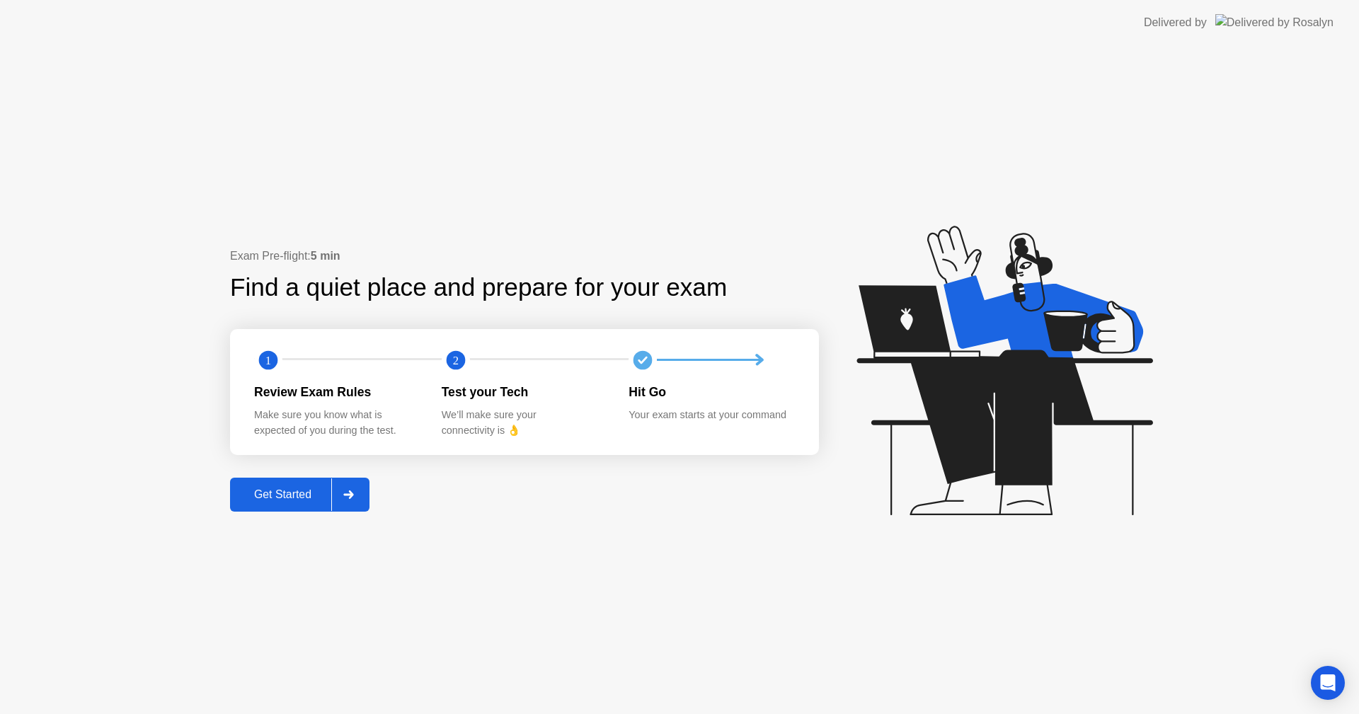  What do you see at coordinates (479, 287) in the screenshot?
I see `div: Find a quiet place and prepare for your exam` at bounding box center [479, 287].